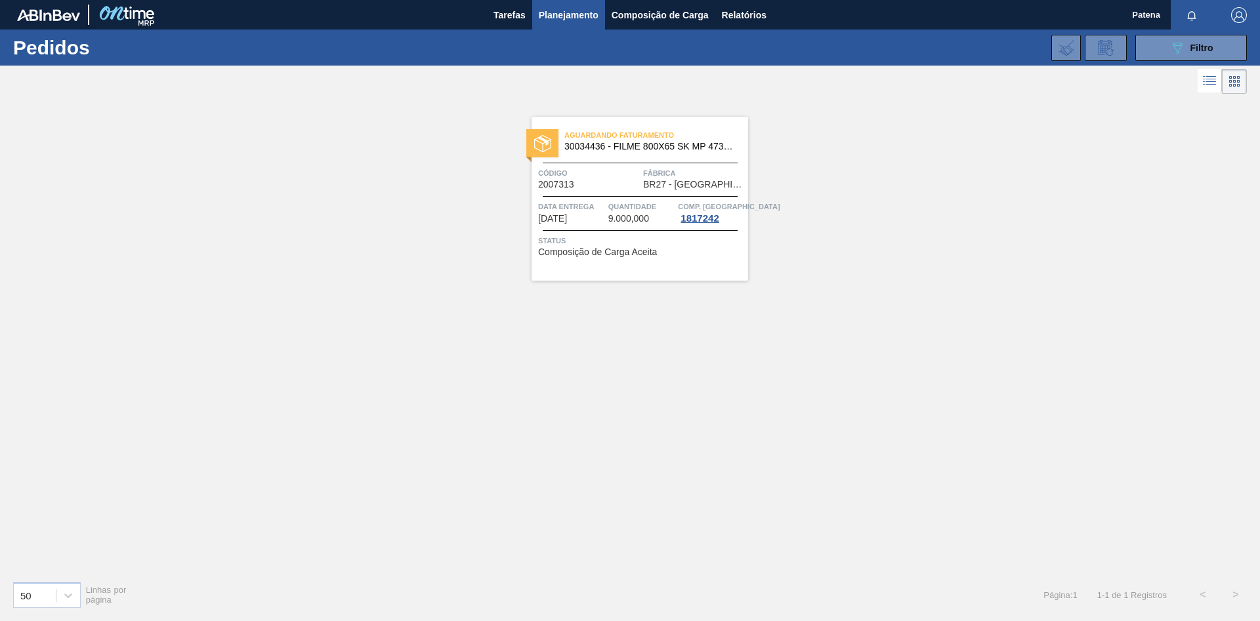  What do you see at coordinates (571, 207) in the screenshot?
I see `span: Data entrega` at bounding box center [571, 207].